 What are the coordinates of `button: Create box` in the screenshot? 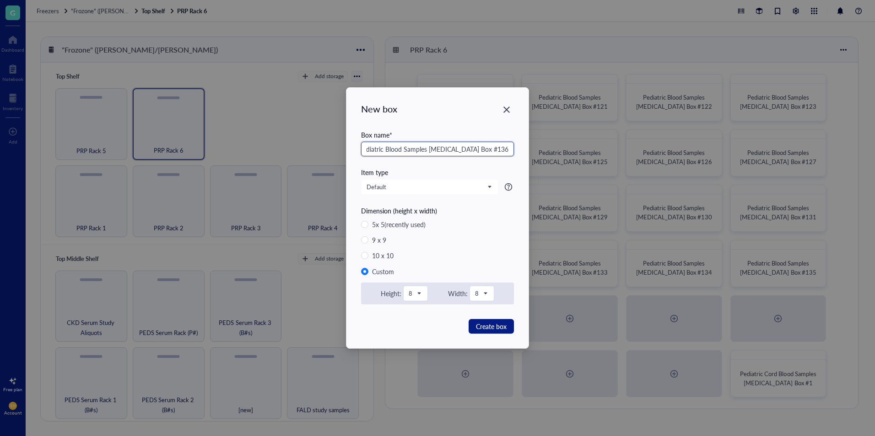 It's located at (491, 327).